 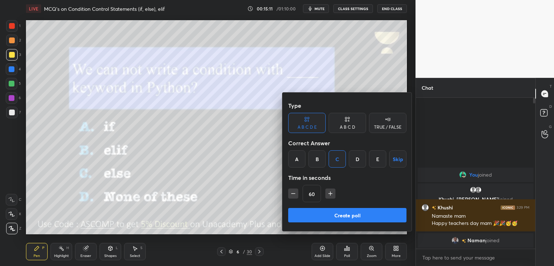 What do you see at coordinates (347, 215) in the screenshot?
I see `button: Create poll` at bounding box center [347, 215].